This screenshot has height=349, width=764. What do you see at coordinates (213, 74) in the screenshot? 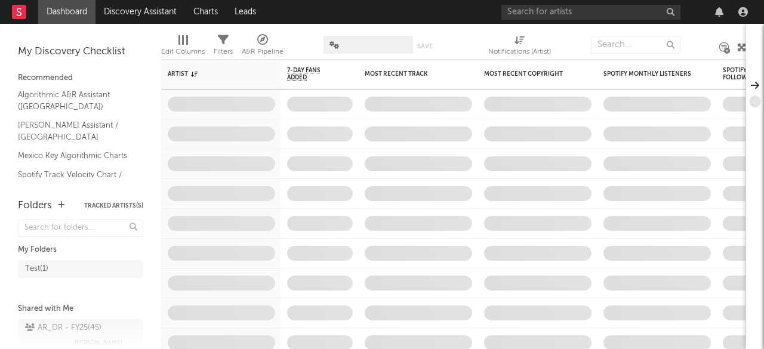
I see `div: Artist` at bounding box center [213, 74].